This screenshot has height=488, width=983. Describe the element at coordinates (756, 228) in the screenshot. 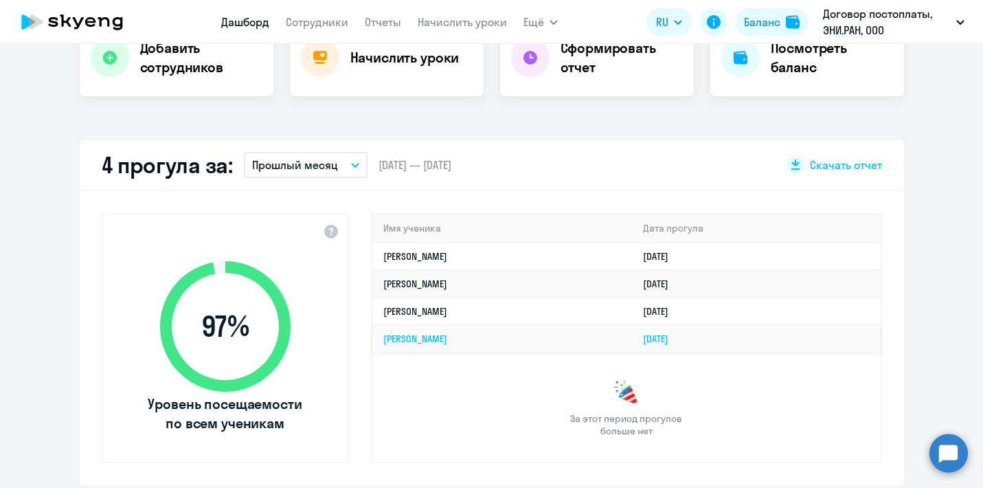

I see `th: Дата прогула` at that location.